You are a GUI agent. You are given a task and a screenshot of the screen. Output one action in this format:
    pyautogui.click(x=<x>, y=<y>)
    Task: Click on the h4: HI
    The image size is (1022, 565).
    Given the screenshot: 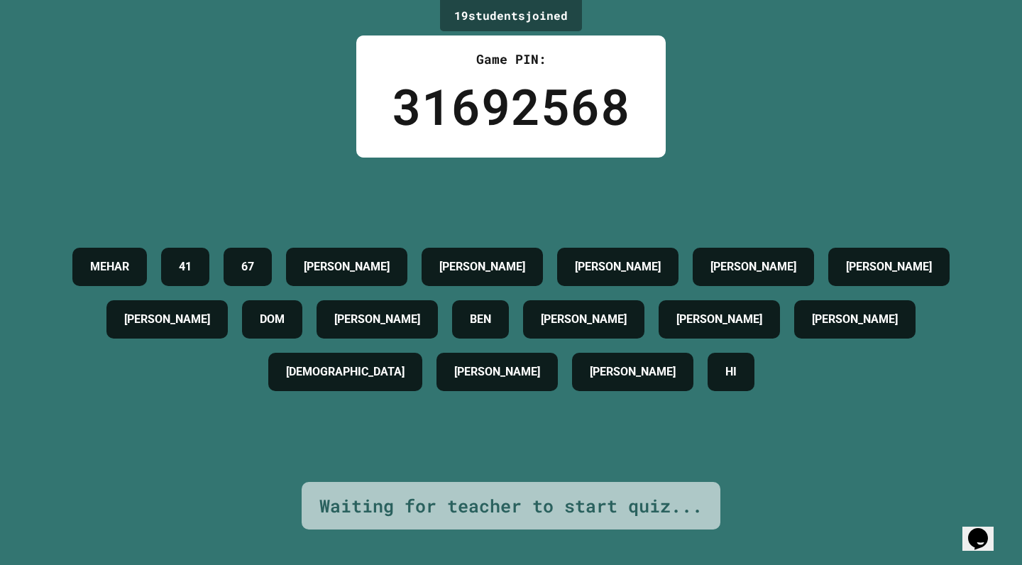 What is the action you would take?
    pyautogui.click(x=731, y=372)
    